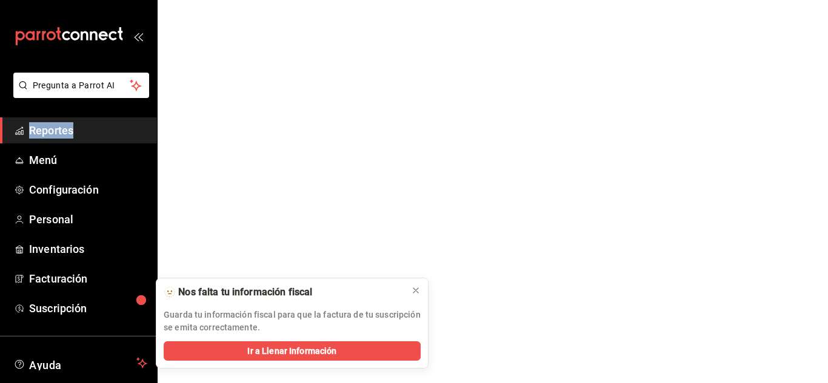  What do you see at coordinates (292, 351) in the screenshot?
I see `button: Ir a Llenar Información` at bounding box center [292, 351].